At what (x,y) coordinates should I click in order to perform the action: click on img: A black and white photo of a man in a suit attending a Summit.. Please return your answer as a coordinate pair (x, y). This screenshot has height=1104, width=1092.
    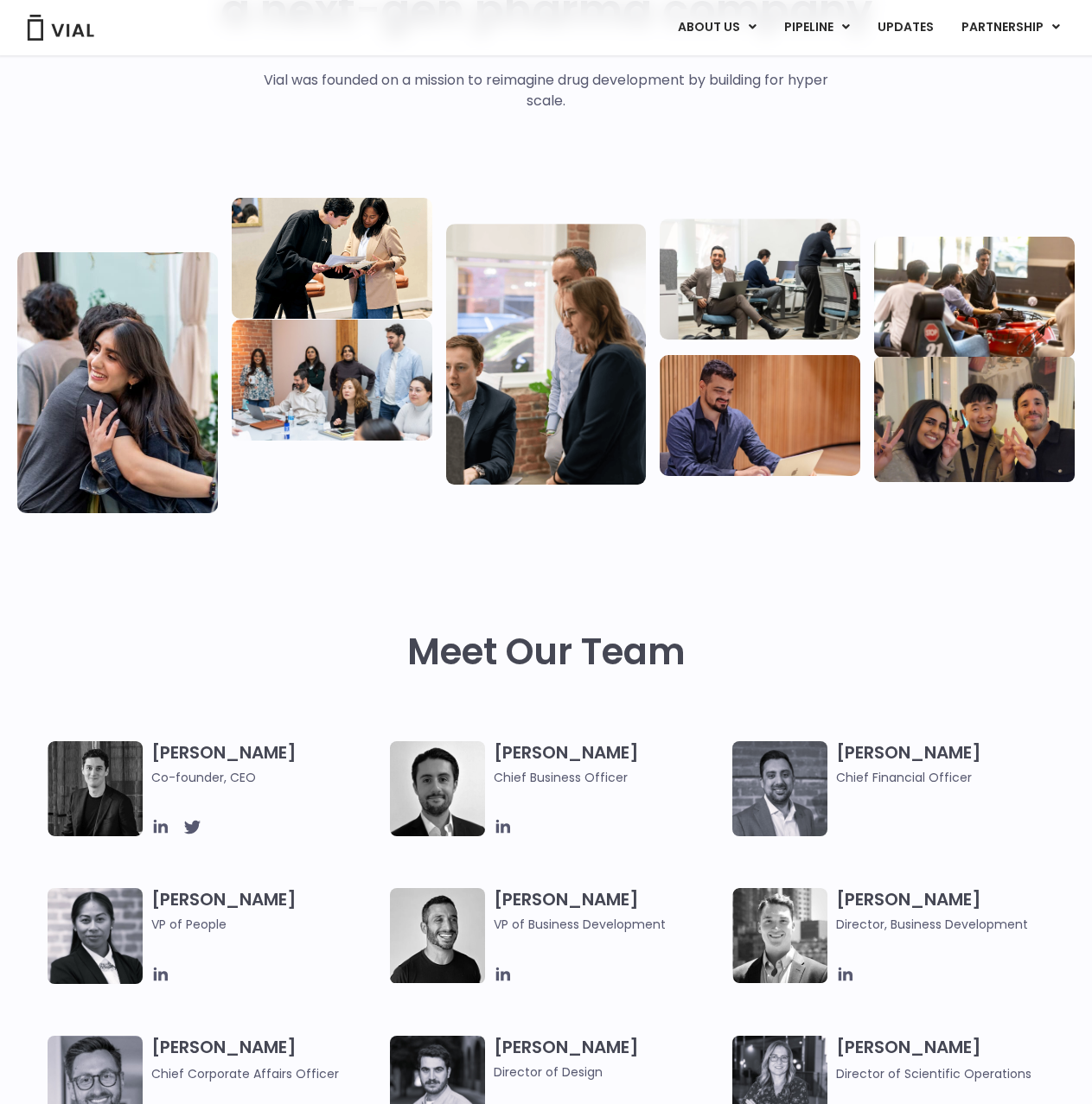
    Looking at the image, I should click on (95, 789).